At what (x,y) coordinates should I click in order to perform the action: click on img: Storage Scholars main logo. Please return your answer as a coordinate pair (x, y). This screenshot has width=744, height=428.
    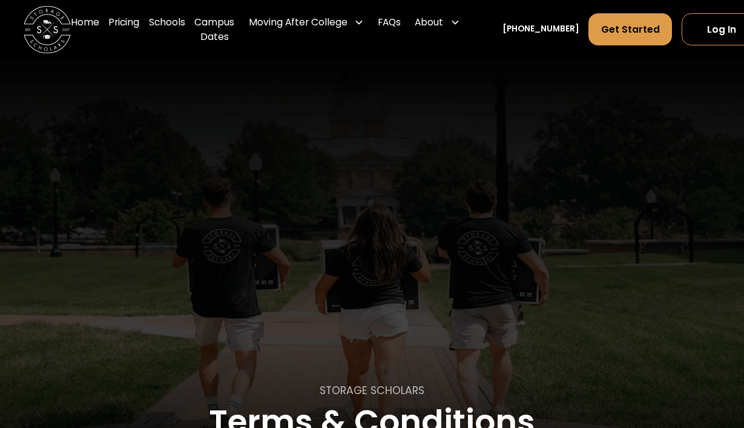
    Looking at the image, I should click on (47, 30).